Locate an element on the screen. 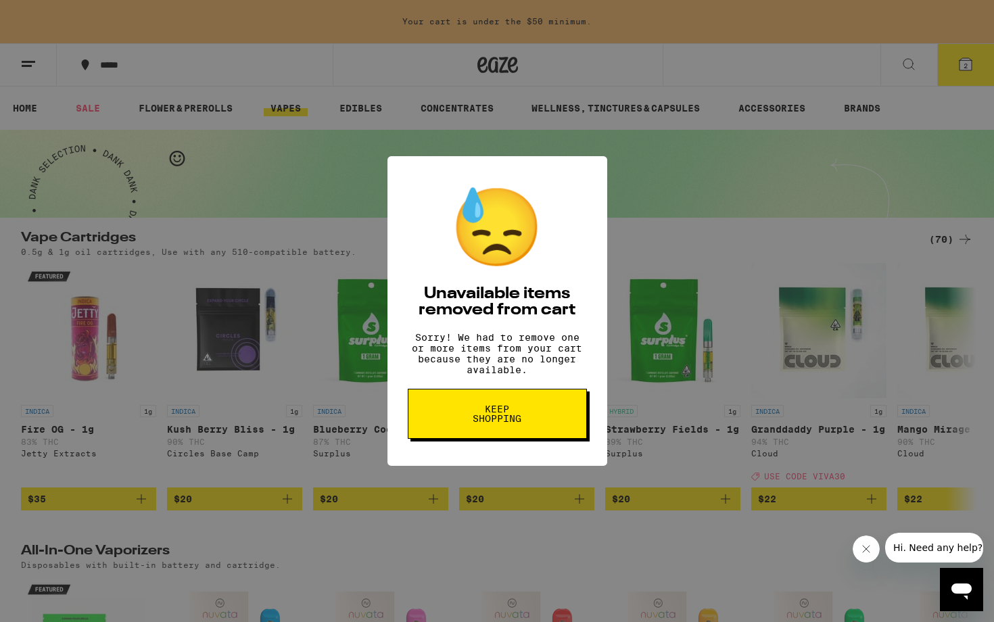  span: Keep Shopping is located at coordinates (497, 414).